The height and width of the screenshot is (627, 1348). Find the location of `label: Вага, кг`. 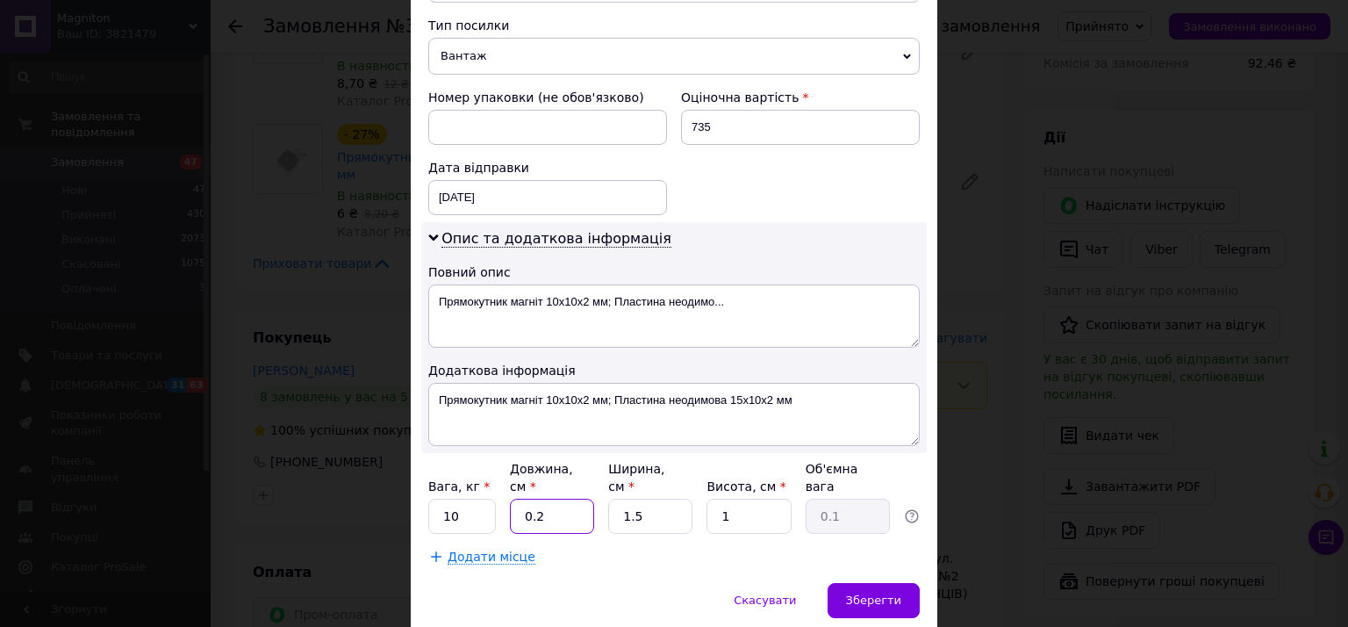

label: Вага, кг is located at coordinates (459, 486).